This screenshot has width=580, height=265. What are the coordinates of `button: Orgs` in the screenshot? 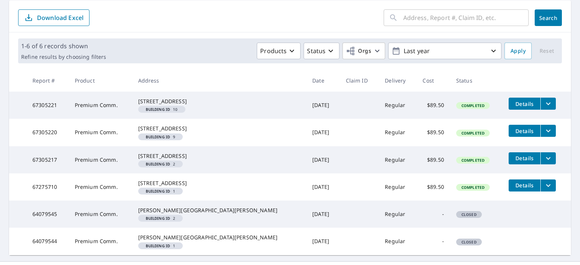 It's located at (364, 51).